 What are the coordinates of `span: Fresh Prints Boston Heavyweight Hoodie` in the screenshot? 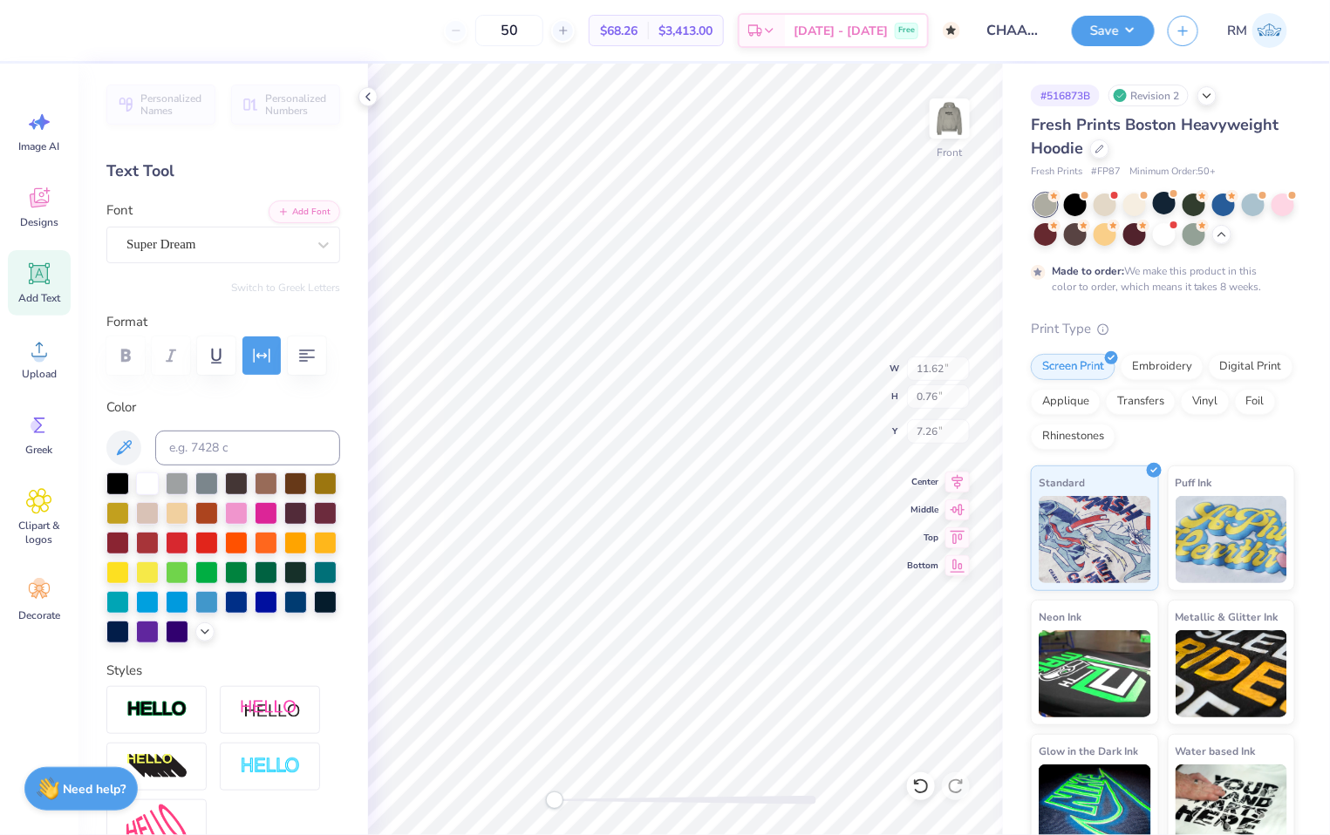 It's located at (1154, 136).